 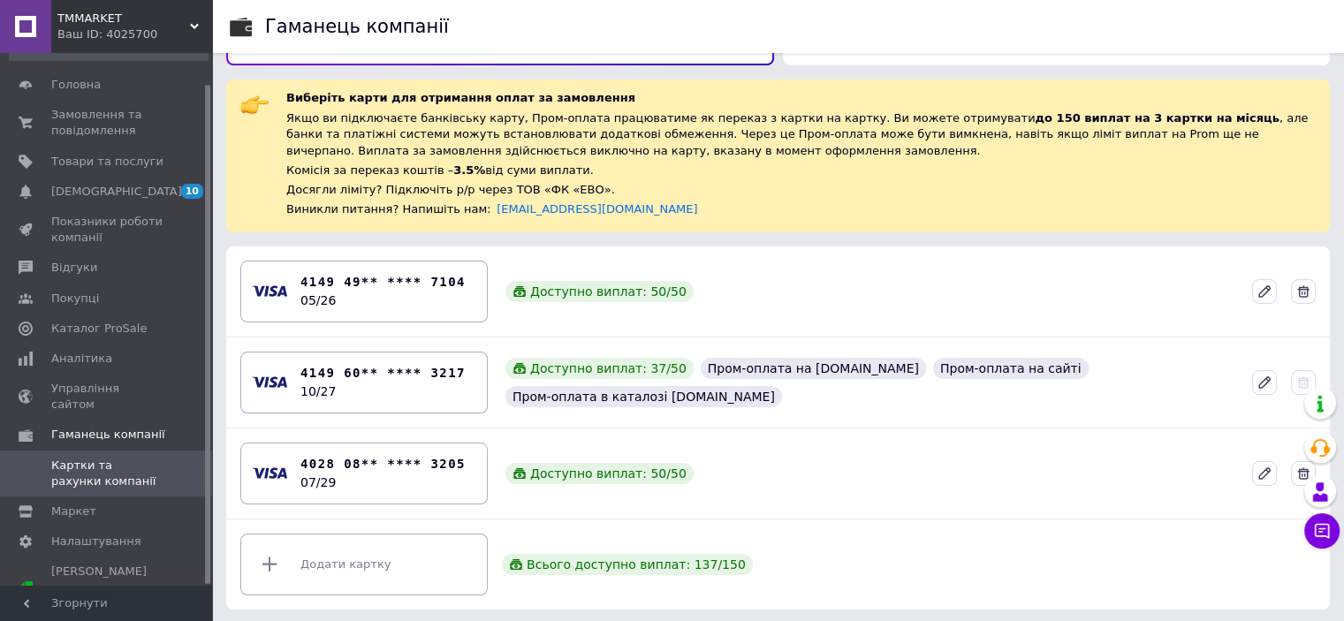 What do you see at coordinates (318, 482) in the screenshot?
I see `time: 07/29` at bounding box center [318, 482].